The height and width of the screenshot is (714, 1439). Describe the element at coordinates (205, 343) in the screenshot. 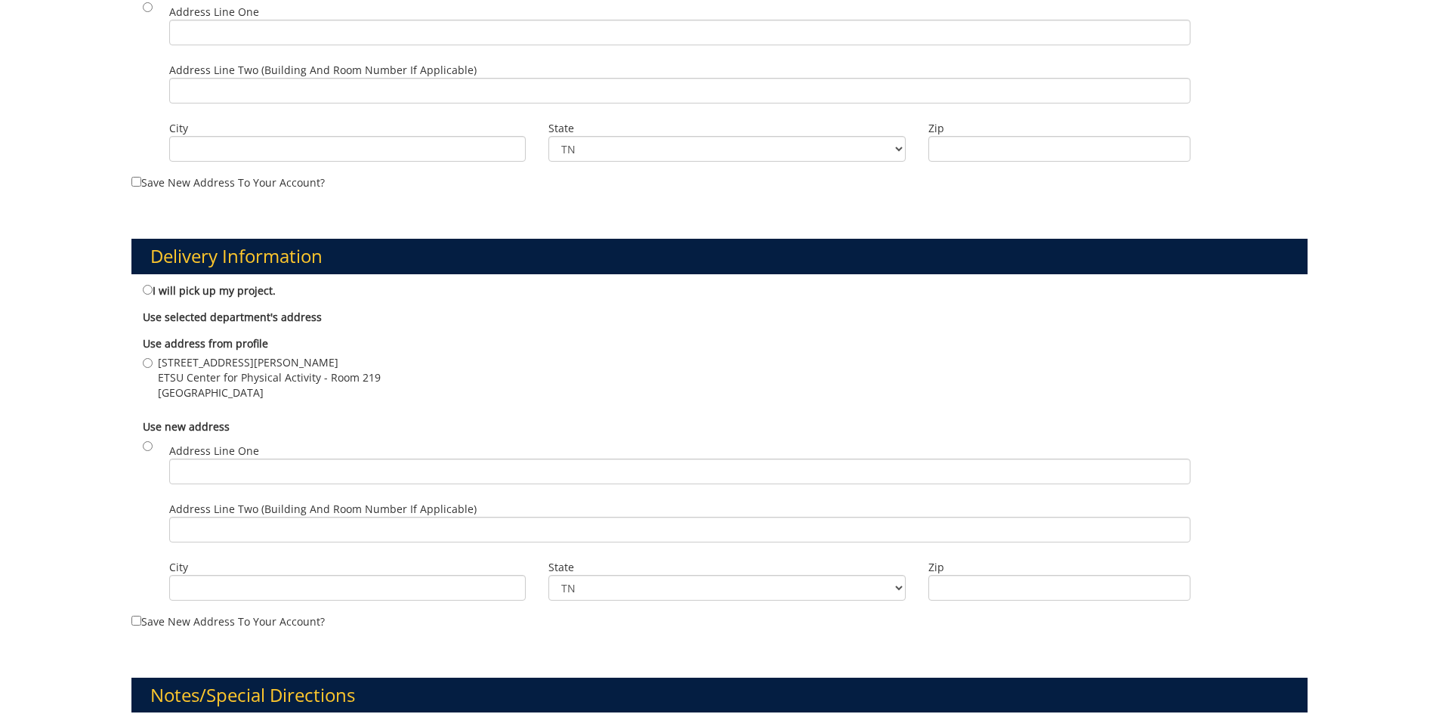

I see `b: Use address from profile` at that location.